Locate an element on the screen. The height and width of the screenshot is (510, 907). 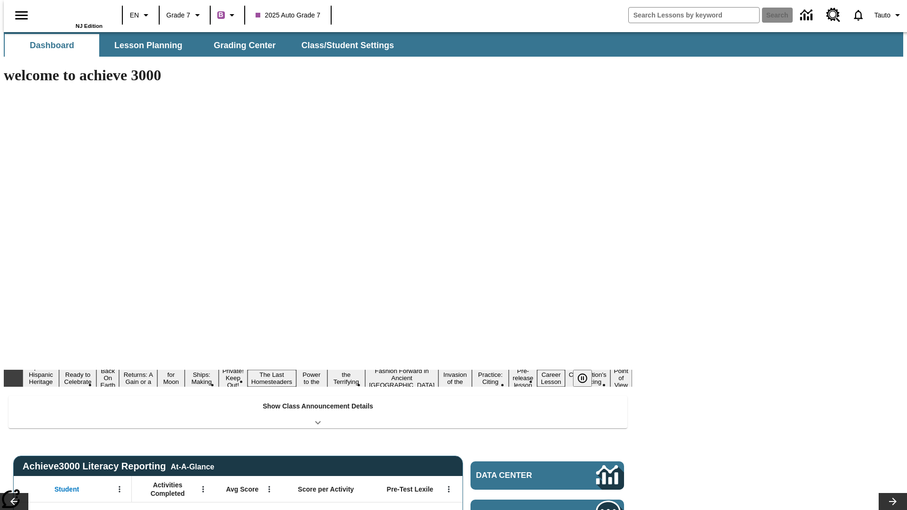
button: Slide 6 Cruise Ships: Making Waves is located at coordinates (202, 378).